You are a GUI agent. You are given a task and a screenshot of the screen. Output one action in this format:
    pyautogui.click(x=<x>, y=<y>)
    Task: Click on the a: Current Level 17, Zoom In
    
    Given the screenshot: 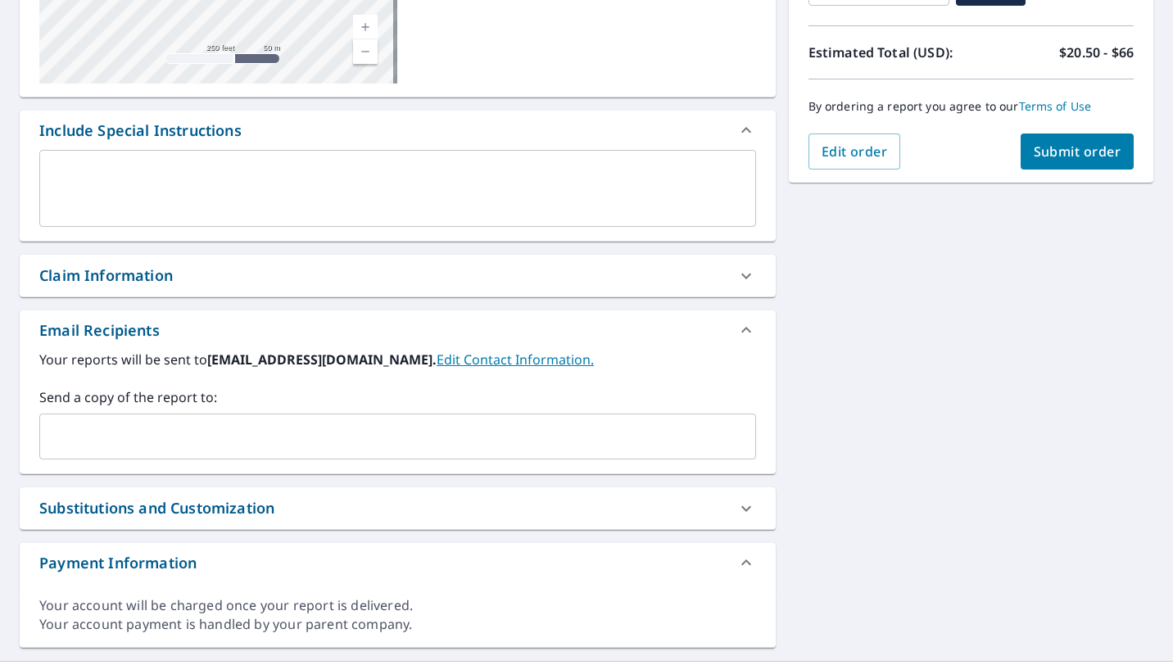 What is the action you would take?
    pyautogui.click(x=365, y=27)
    